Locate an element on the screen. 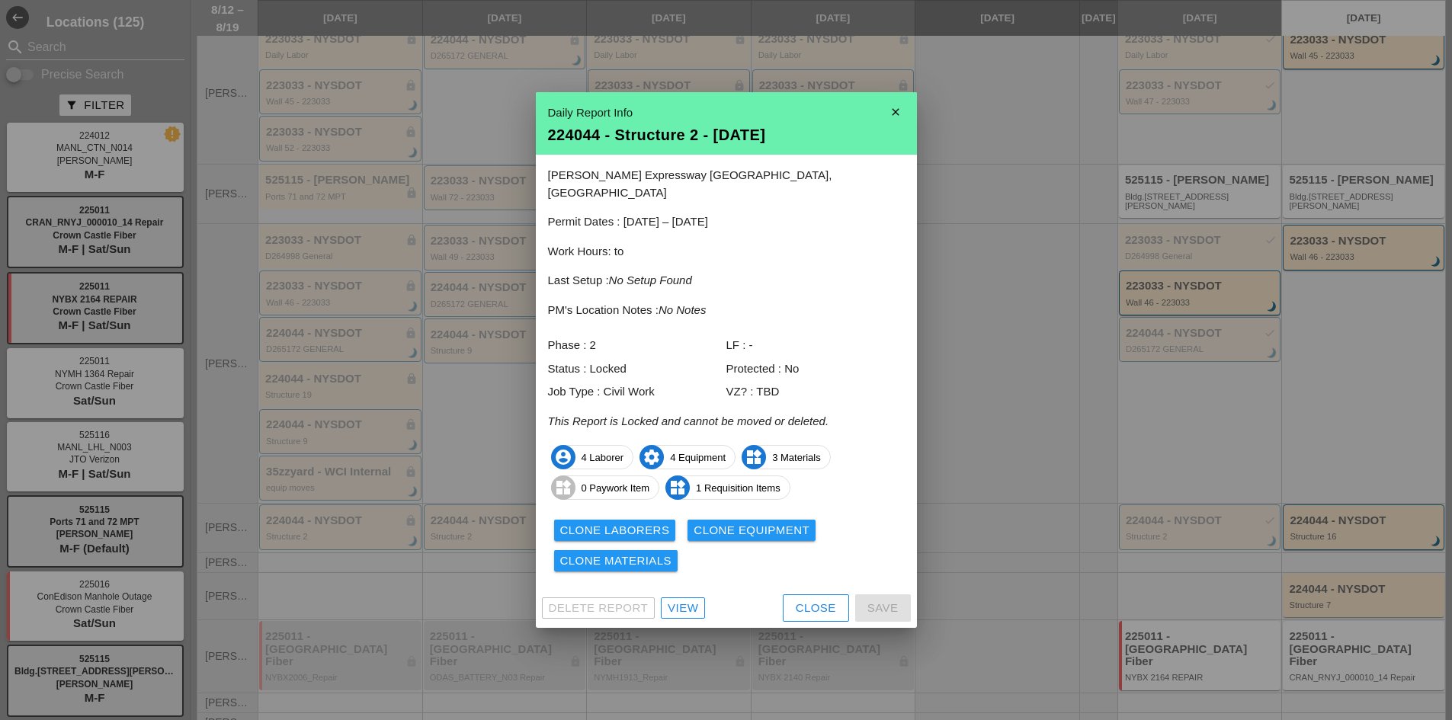  i: No Notes is located at coordinates (682, 309).